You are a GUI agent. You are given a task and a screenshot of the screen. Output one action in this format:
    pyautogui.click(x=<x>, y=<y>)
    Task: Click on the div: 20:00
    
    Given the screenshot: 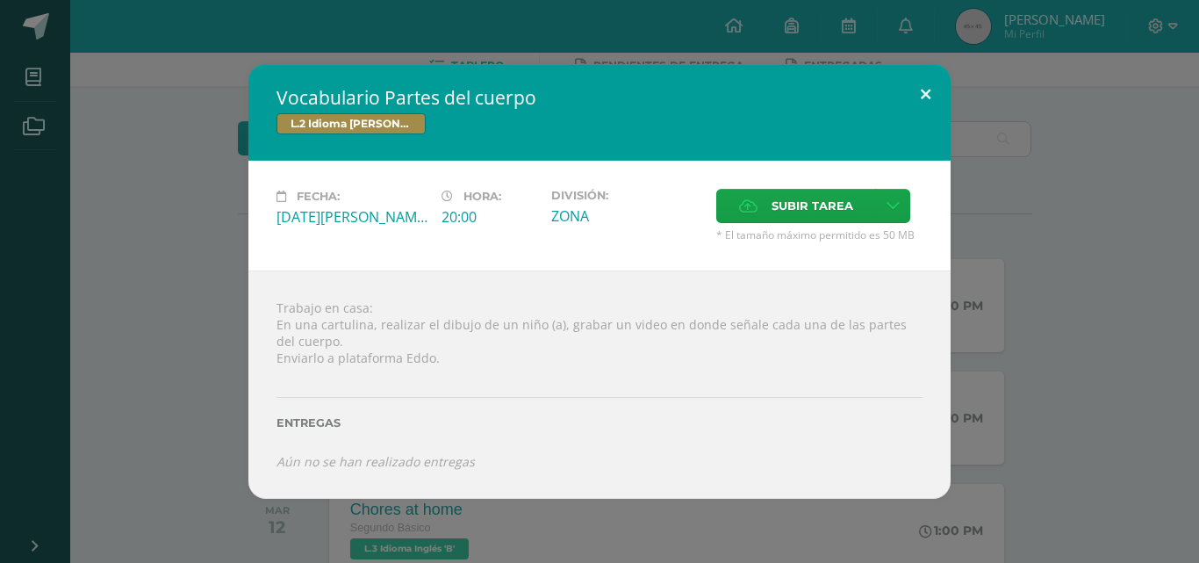 What is the action you would take?
    pyautogui.click(x=489, y=217)
    